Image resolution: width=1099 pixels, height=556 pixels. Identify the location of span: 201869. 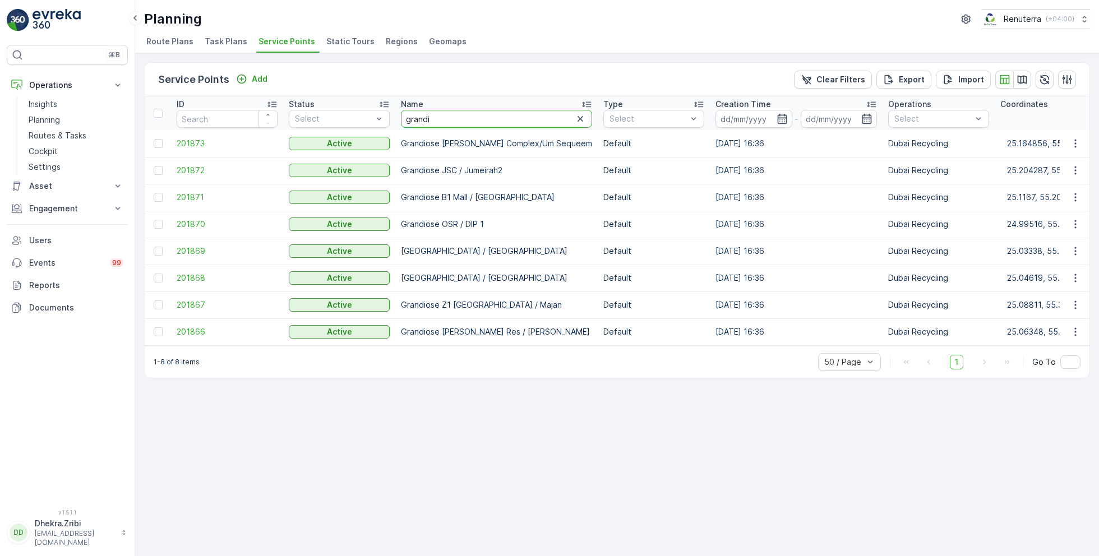
(227, 251).